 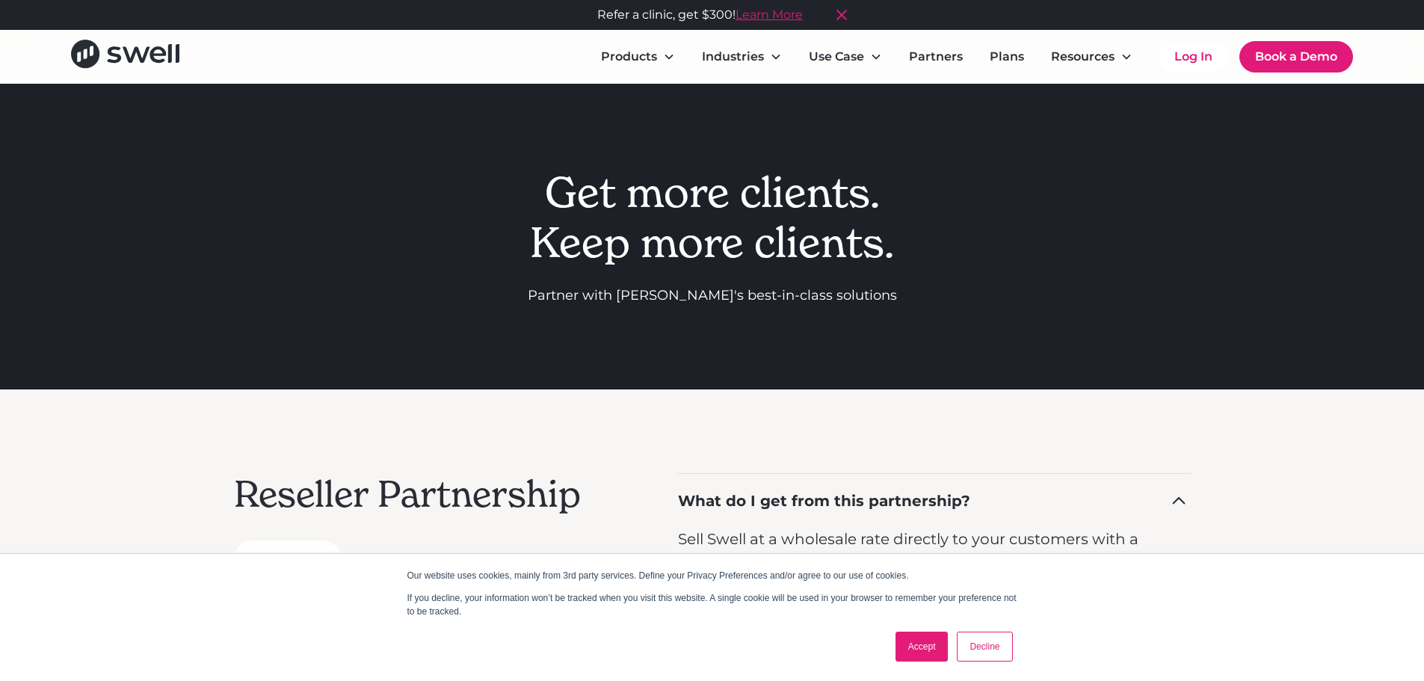 What do you see at coordinates (985, 647) in the screenshot?
I see `a: Decline` at bounding box center [985, 647].